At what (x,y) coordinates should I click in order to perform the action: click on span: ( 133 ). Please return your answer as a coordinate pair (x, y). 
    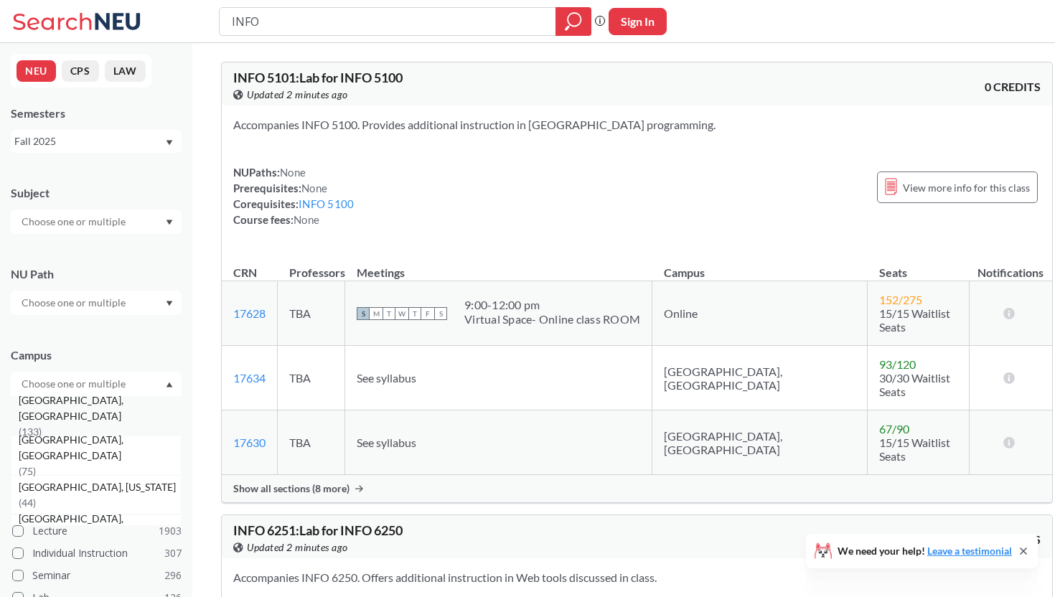
    Looking at the image, I should click on (30, 431).